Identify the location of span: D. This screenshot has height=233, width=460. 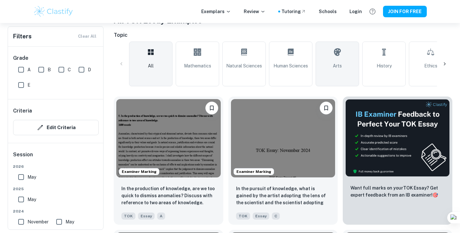
(89, 70).